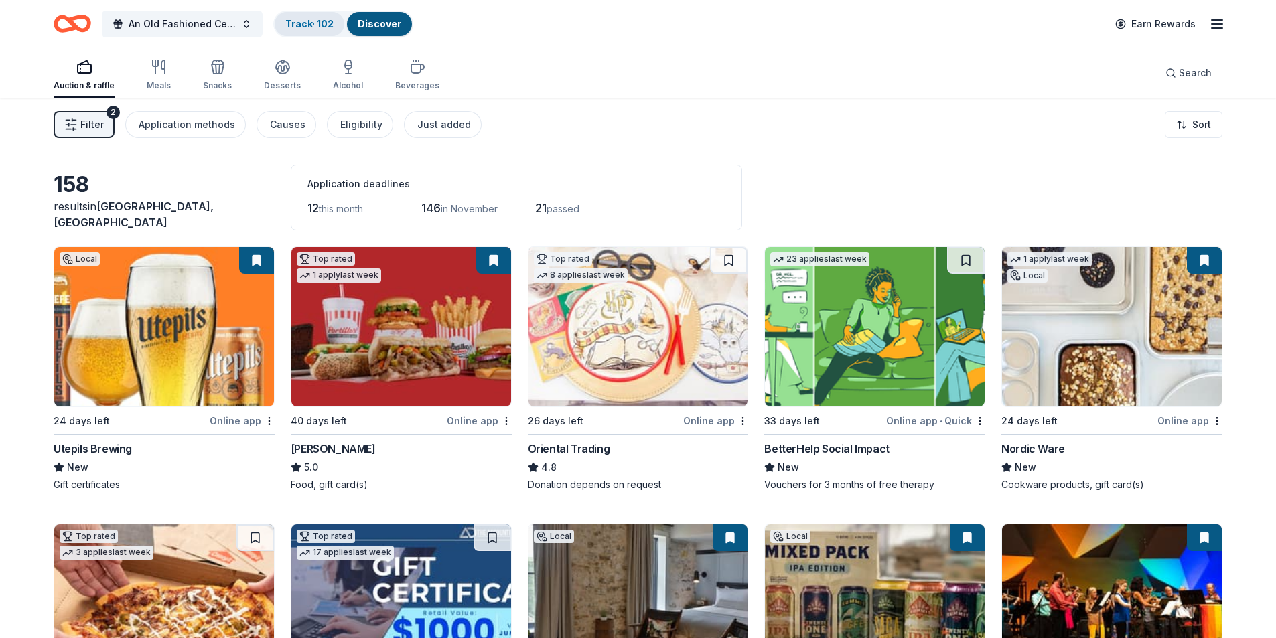 Image resolution: width=1276 pixels, height=638 pixels. I want to click on a: Discover, so click(379, 23).